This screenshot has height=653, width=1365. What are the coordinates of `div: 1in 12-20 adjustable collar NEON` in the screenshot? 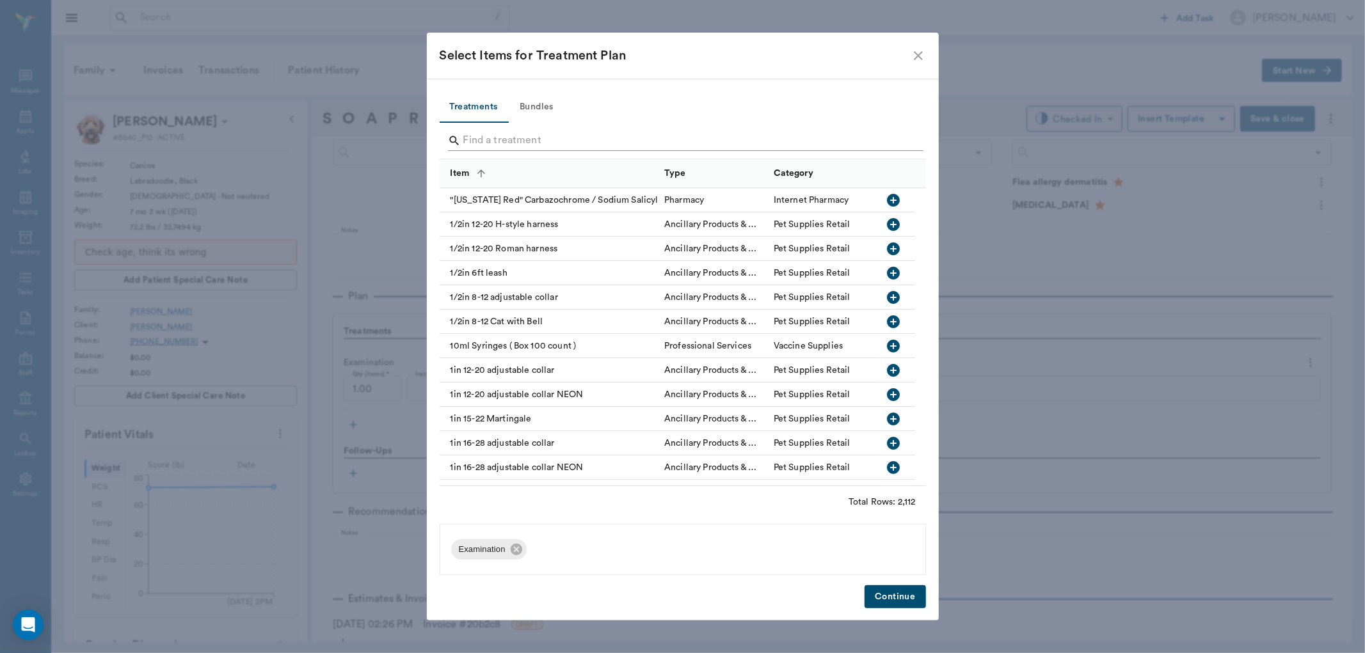 It's located at (549, 395).